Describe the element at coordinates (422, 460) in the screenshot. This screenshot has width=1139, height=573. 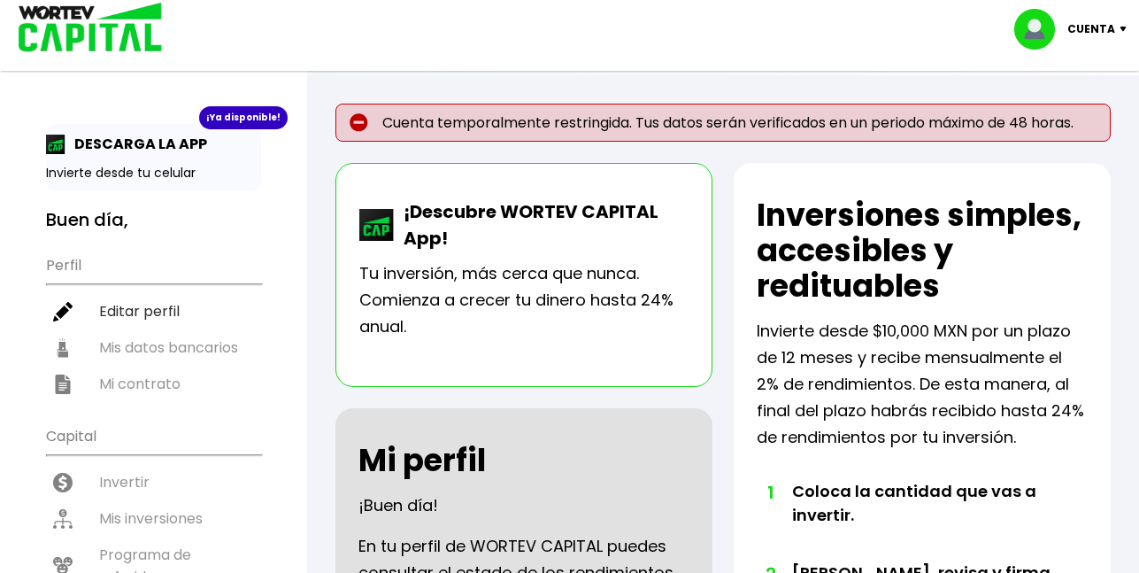
I see `h2: Mi perfil` at that location.